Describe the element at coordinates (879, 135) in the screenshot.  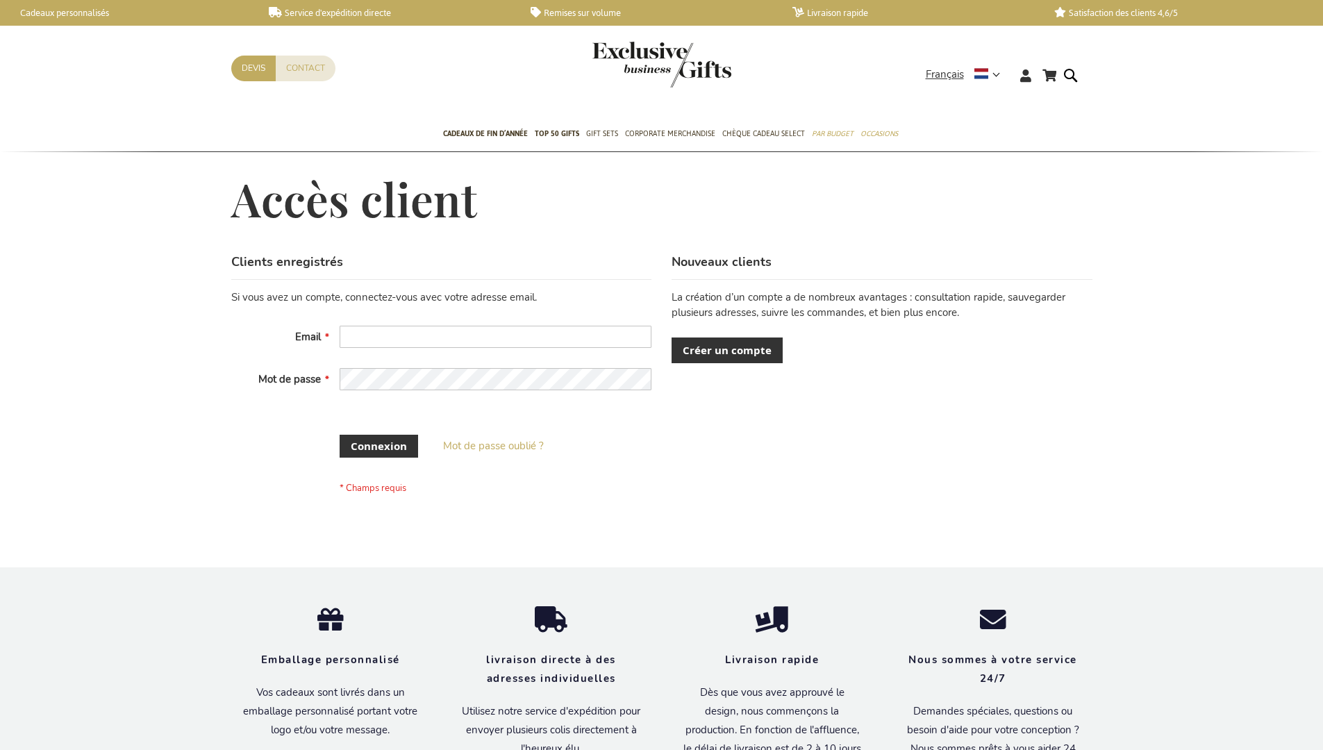
I see `a: Occasions` at that location.